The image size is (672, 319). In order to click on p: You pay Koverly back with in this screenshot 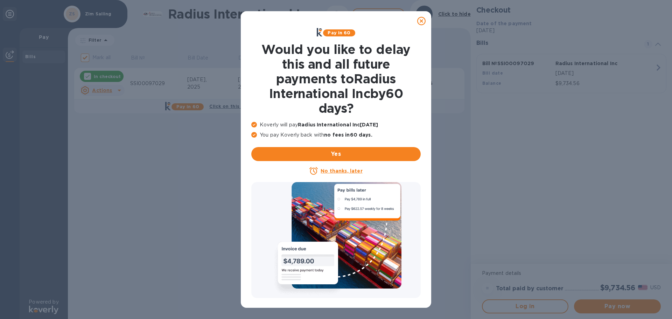, I will do `click(336, 135)`.